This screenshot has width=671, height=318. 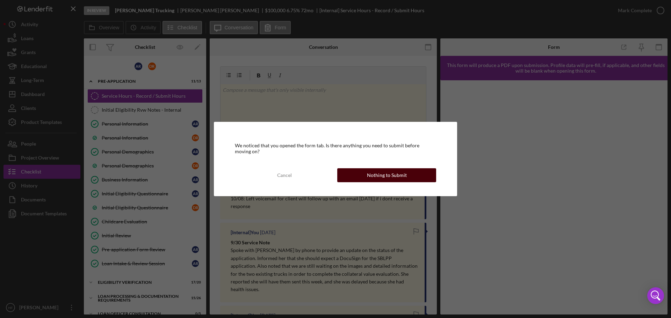 I want to click on div: Nothing to Submit, so click(x=387, y=175).